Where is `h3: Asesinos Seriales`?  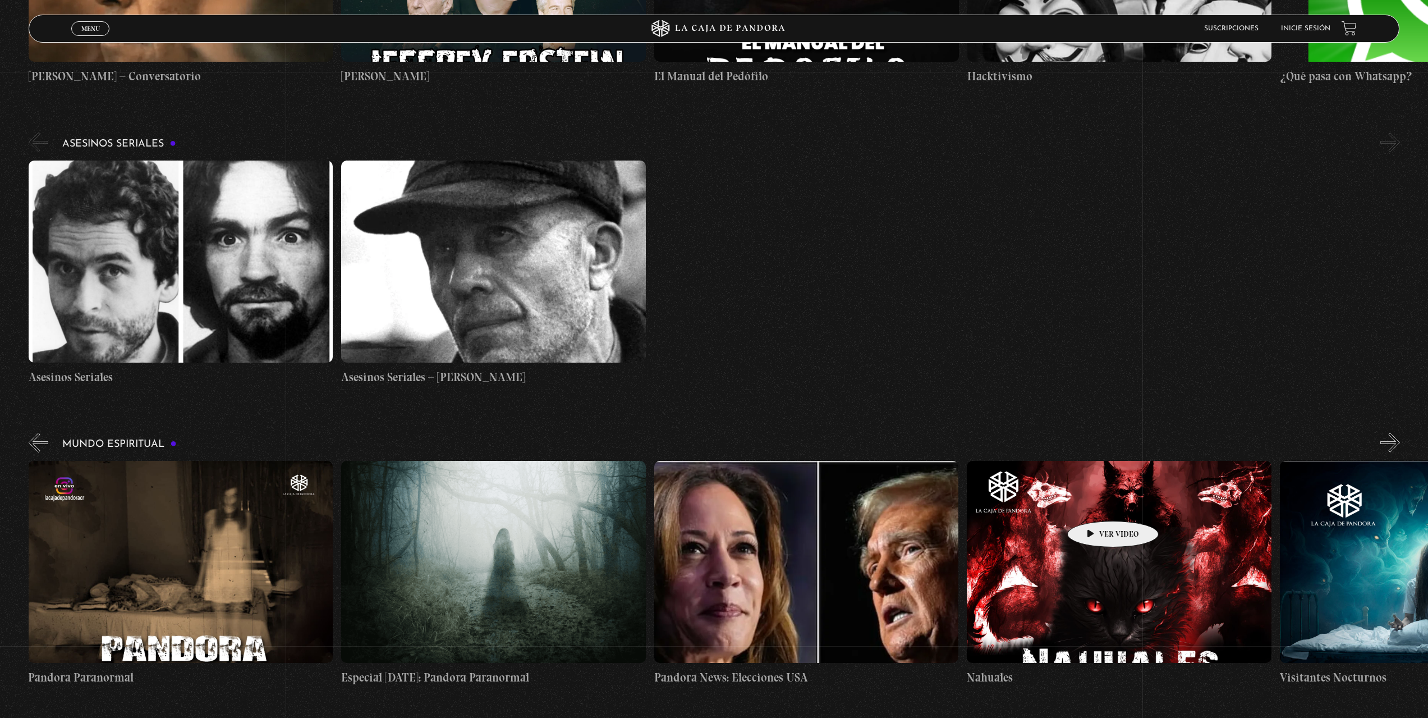
h3: Asesinos Seriales is located at coordinates (119, 144).